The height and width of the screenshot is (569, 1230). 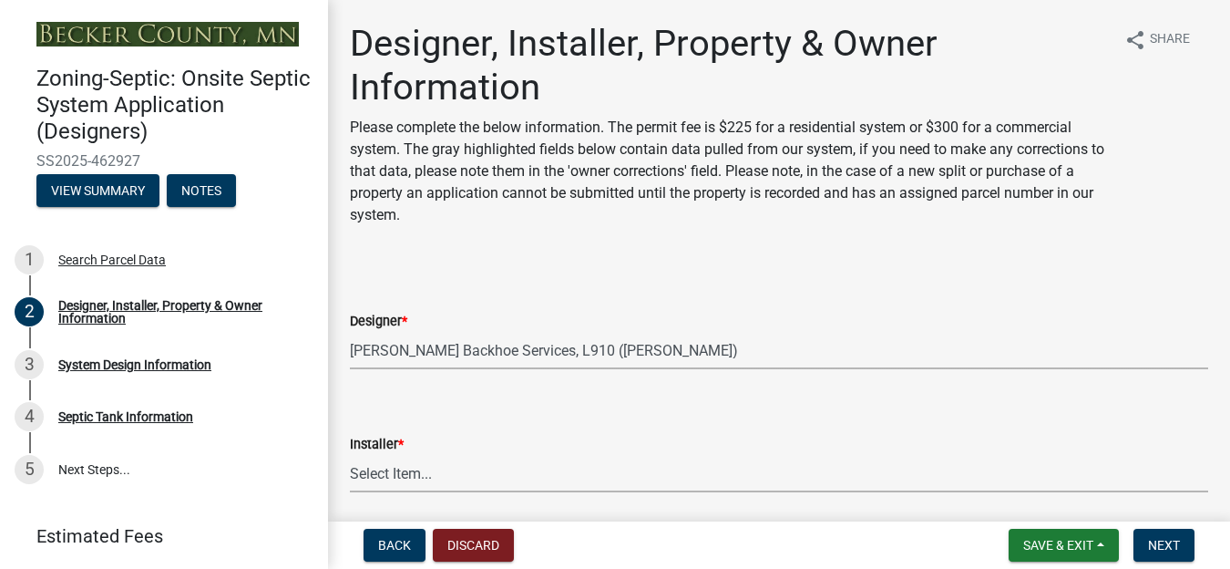 What do you see at coordinates (473, 545) in the screenshot?
I see `button: Discard` at bounding box center [473, 545].